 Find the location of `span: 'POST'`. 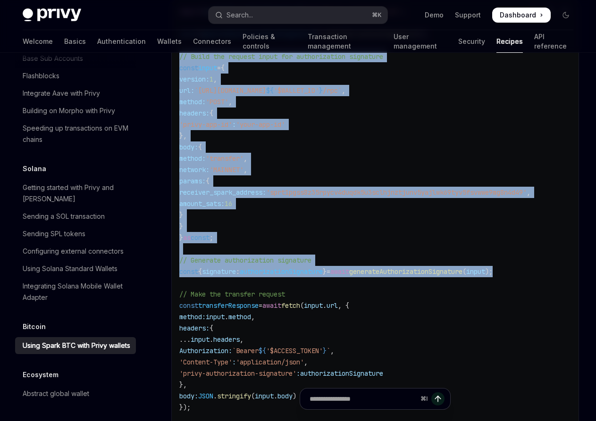

span: 'POST' is located at coordinates (217, 102).